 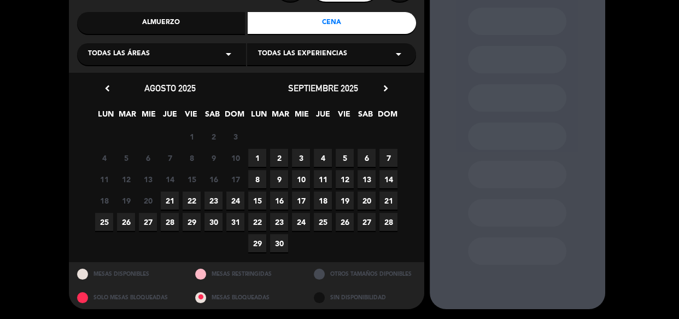 What do you see at coordinates (246, 273) in the screenshot?
I see `div: MESAS RESTRINGIDAS` at bounding box center [246, 273].